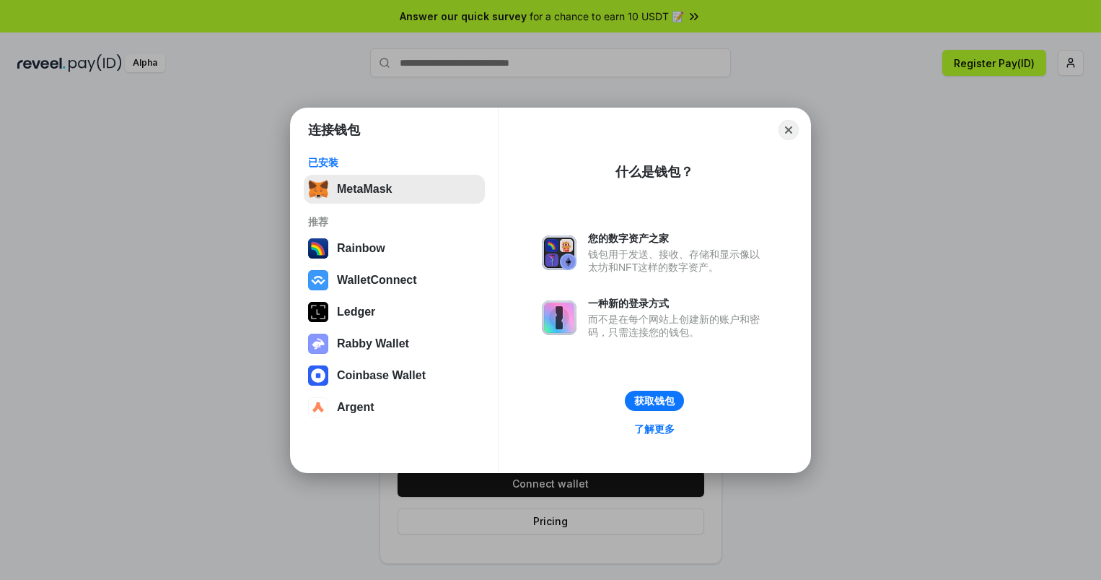 The height and width of the screenshot is (580, 1101). I want to click on button: Rabby Wallet, so click(394, 344).